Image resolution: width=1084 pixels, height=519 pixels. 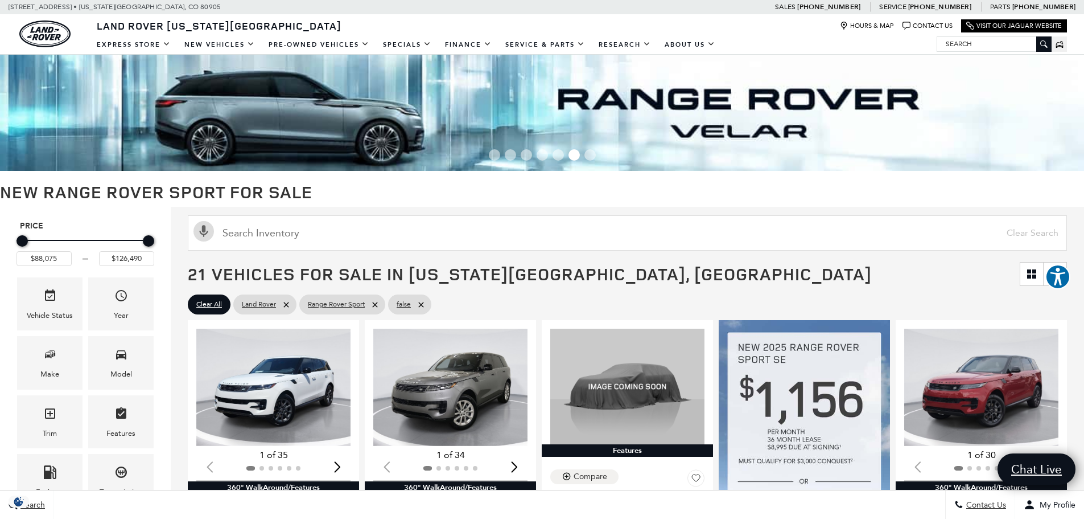 I want to click on div: Transmission, so click(x=121, y=492).